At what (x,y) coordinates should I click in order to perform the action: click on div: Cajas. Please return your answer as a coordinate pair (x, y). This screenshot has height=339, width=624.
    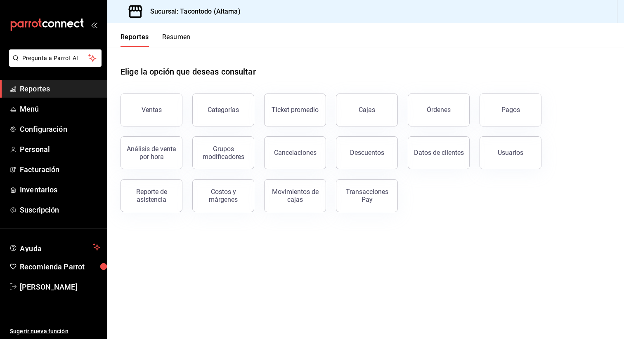
    Looking at the image, I should click on (367, 110).